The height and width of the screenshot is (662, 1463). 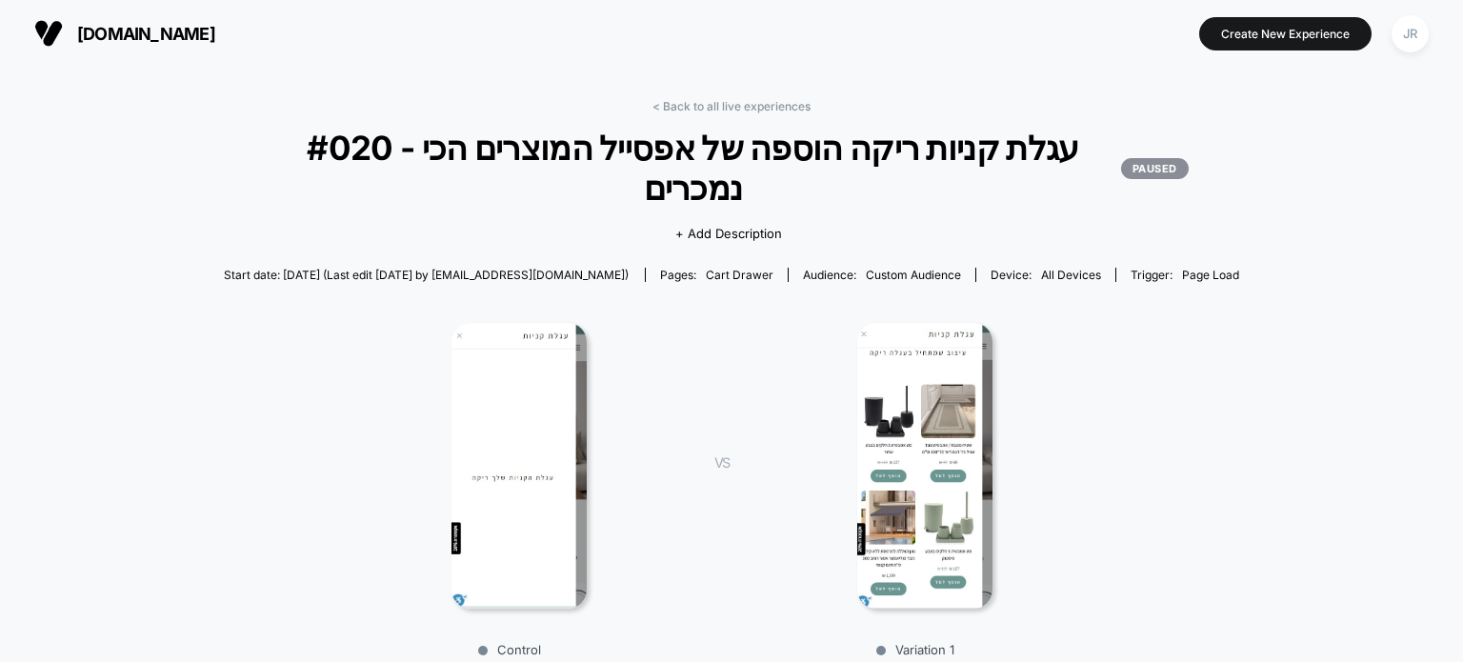 What do you see at coordinates (722, 462) in the screenshot?
I see `span: VS` at bounding box center [722, 462].